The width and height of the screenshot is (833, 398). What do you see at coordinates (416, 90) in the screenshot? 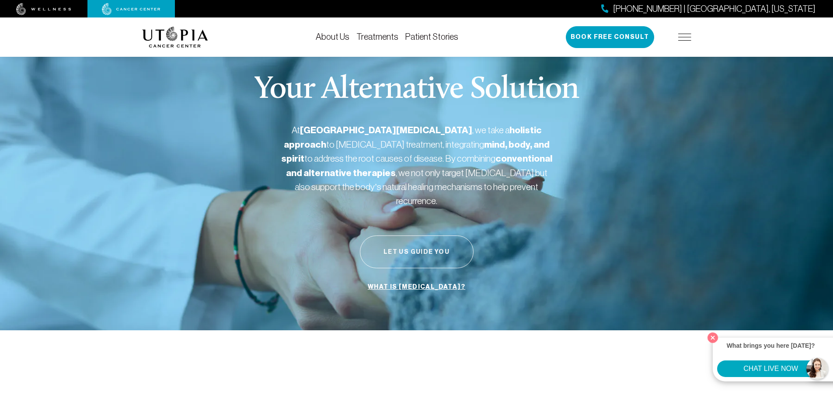
I see `p: Your Alternative Solution` at bounding box center [416, 90].